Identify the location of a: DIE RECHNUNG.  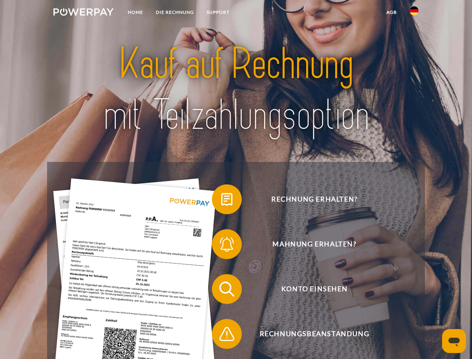
(175, 12).